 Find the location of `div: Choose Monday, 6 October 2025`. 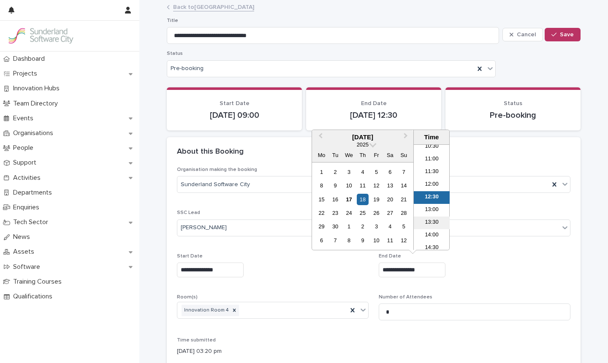

div: Choose Monday, 6 October 2025 is located at coordinates (321, 240).